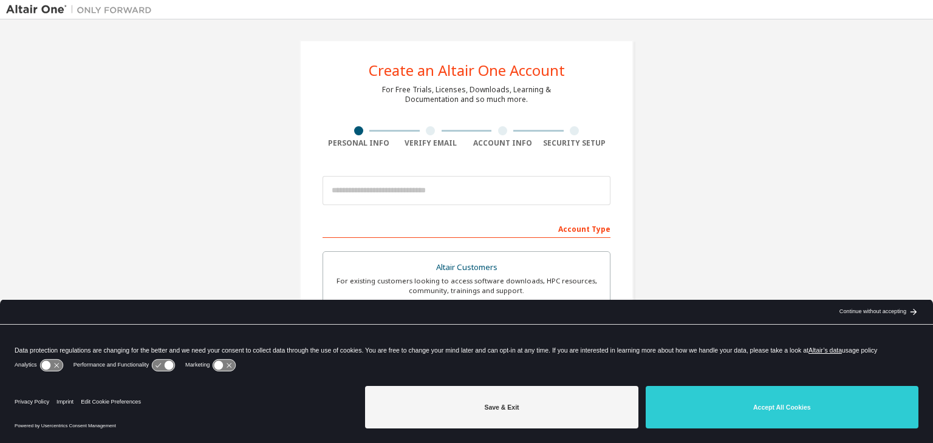 The height and width of the screenshot is (443, 933). What do you see at coordinates (358, 143) in the screenshot?
I see `div: Personal Info` at bounding box center [358, 143].